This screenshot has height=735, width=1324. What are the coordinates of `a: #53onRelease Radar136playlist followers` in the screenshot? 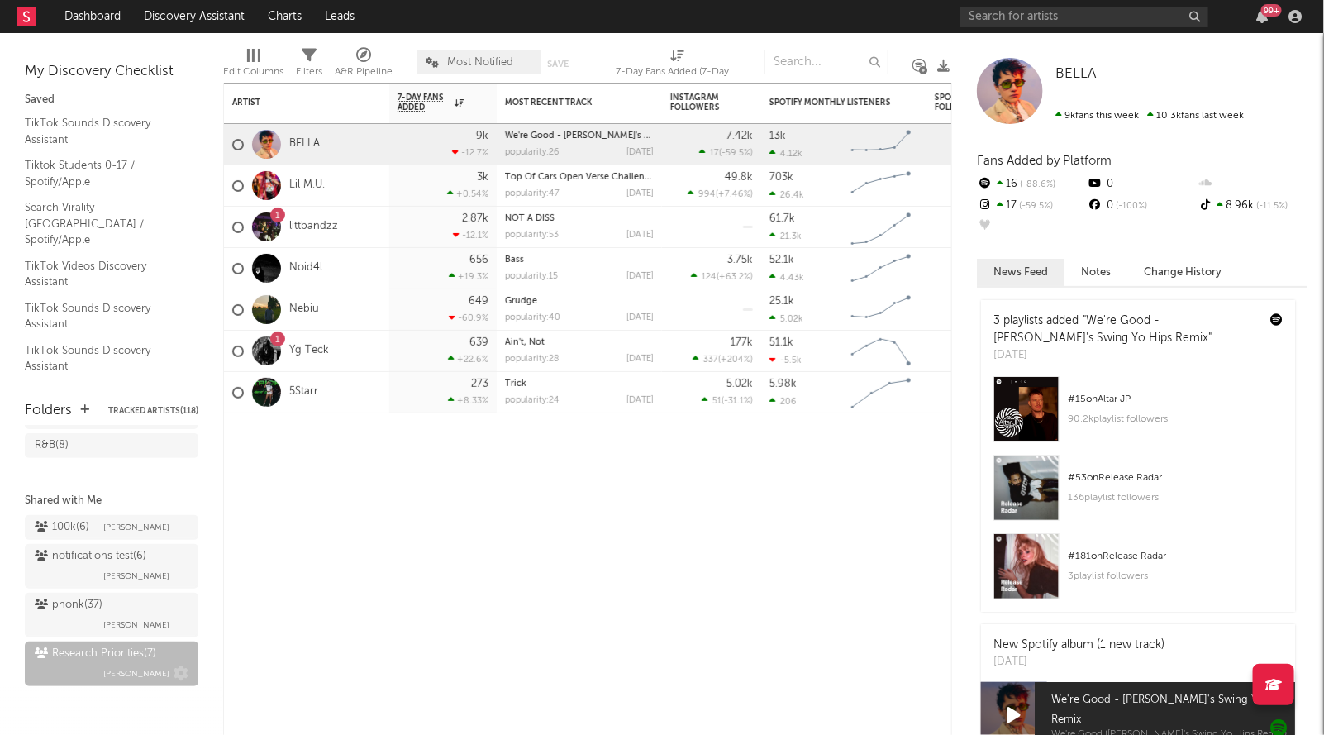 It's located at (1138, 494).